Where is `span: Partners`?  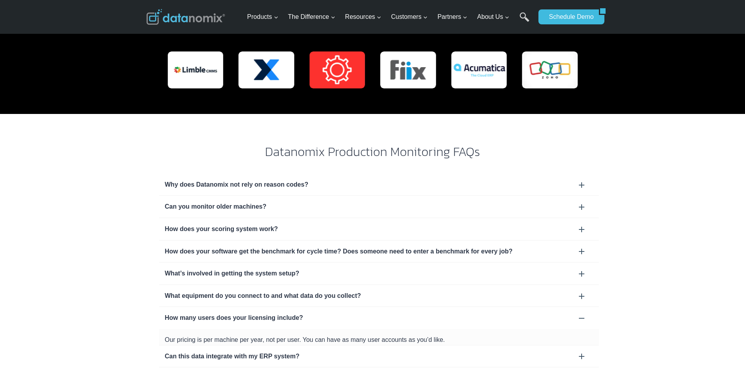 span: Partners is located at coordinates (452, 17).